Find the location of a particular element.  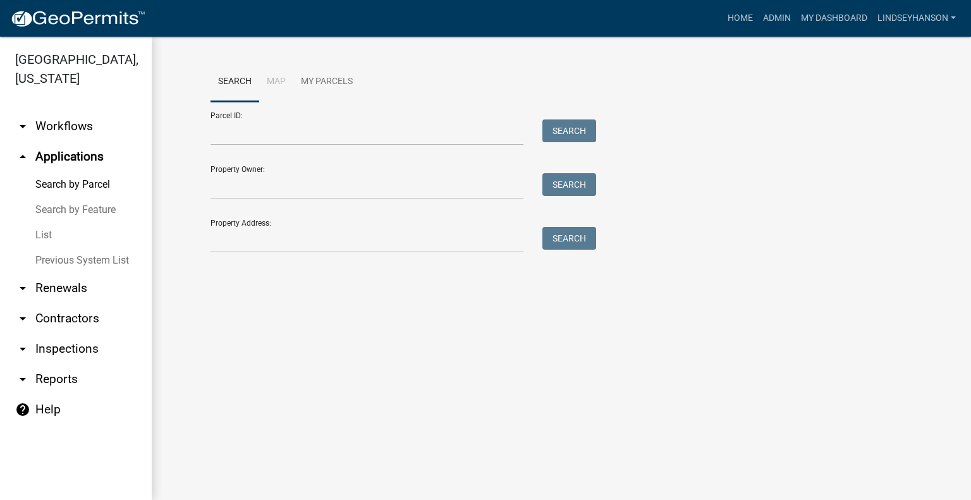

a: Admin is located at coordinates (777, 18).